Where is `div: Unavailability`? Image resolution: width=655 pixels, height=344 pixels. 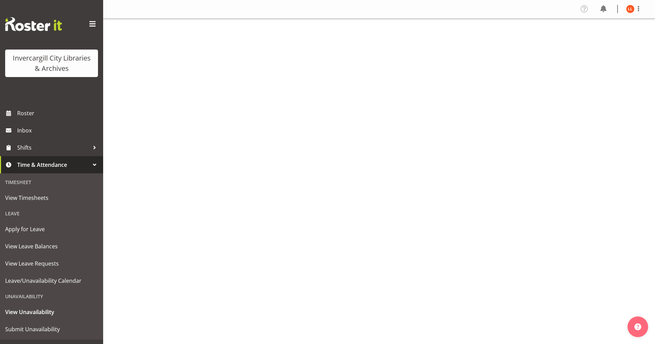 div: Unavailability is located at coordinates (52, 296).